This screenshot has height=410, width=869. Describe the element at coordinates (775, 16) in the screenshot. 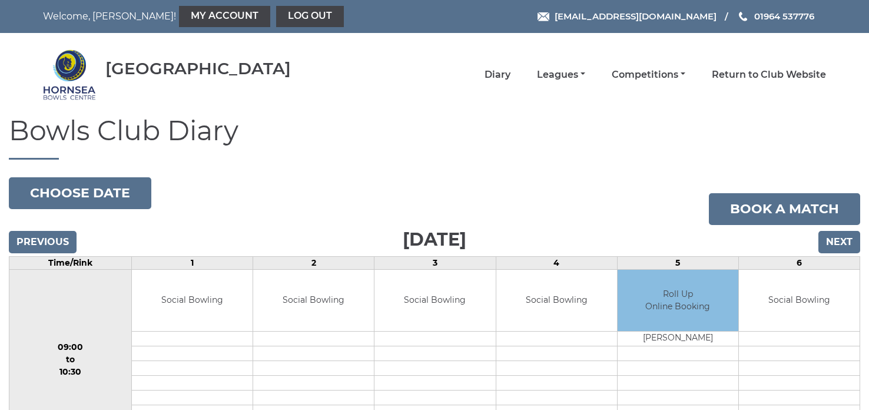

I see `a: Phone us 01964 537776` at that location.